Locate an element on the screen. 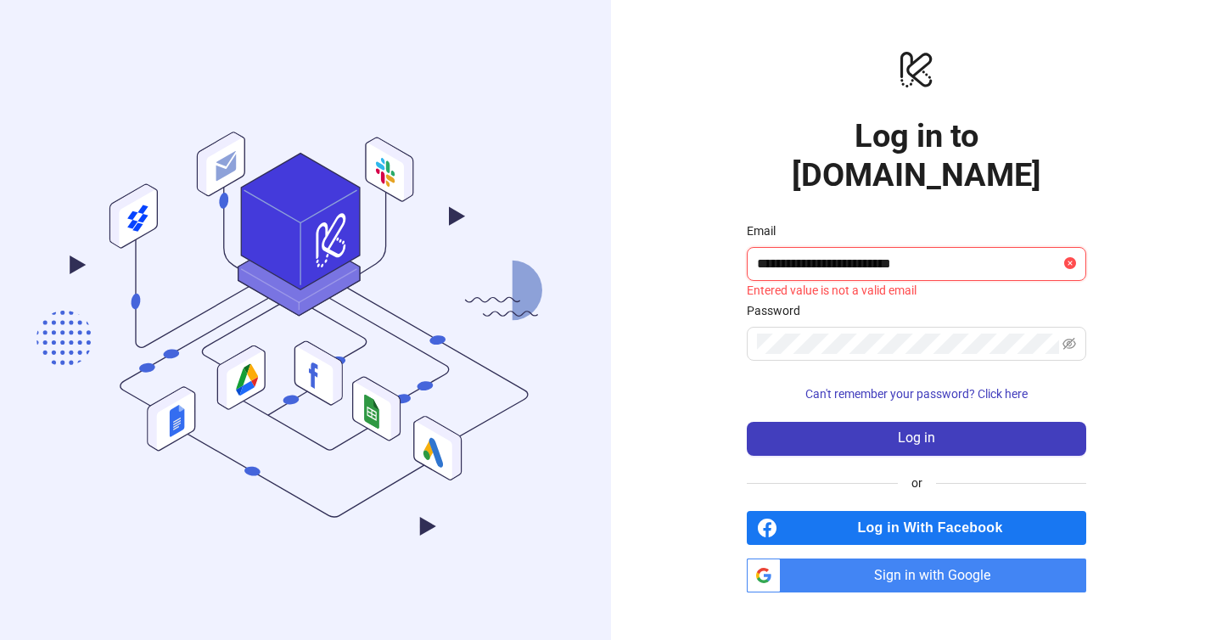 This screenshot has height=640, width=1222. span: or is located at coordinates (917, 483).